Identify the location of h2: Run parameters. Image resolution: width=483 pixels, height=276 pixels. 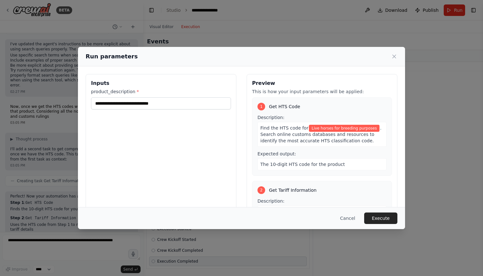
(111, 56).